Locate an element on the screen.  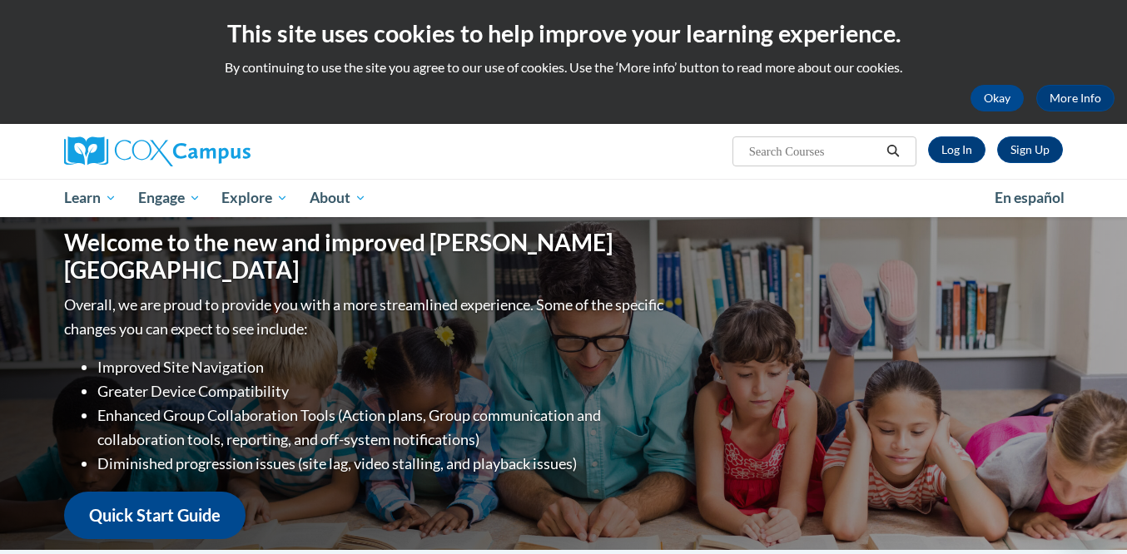
h2: This site uses cookies to help improve your learning experience. is located at coordinates (564, 33).